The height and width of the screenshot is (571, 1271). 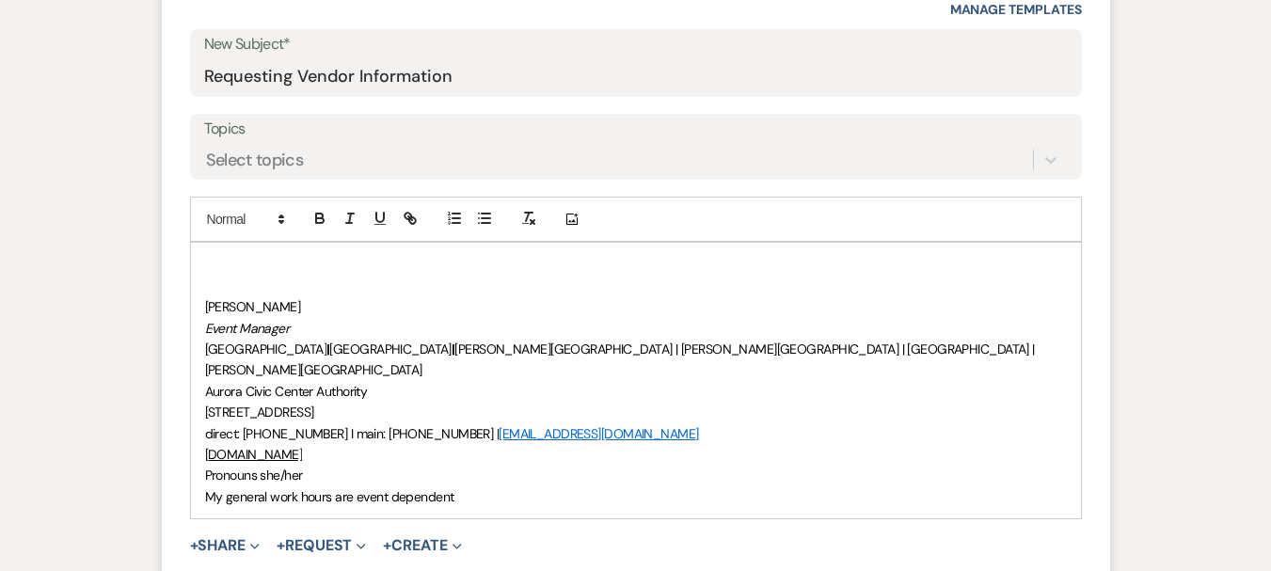 I want to click on span: Aurora Civic Center Authority, so click(x=286, y=391).